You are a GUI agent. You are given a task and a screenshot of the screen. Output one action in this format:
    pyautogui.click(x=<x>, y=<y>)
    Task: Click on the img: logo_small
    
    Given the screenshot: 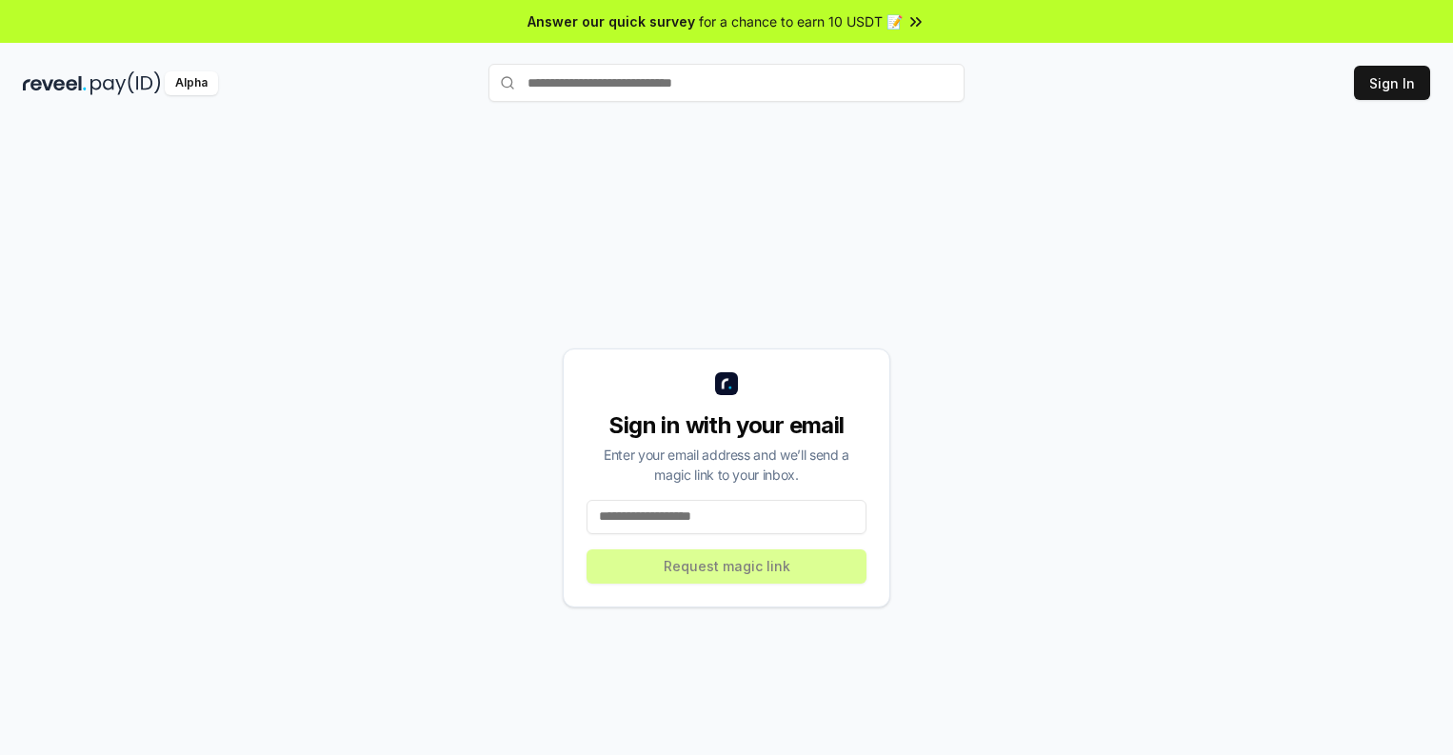 What is the action you would take?
    pyautogui.click(x=726, y=384)
    